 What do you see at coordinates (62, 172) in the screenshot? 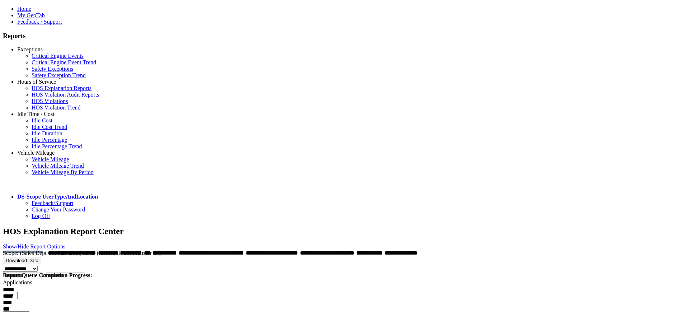
I see `a: Vehicle Mileage By Period` at bounding box center [62, 172].